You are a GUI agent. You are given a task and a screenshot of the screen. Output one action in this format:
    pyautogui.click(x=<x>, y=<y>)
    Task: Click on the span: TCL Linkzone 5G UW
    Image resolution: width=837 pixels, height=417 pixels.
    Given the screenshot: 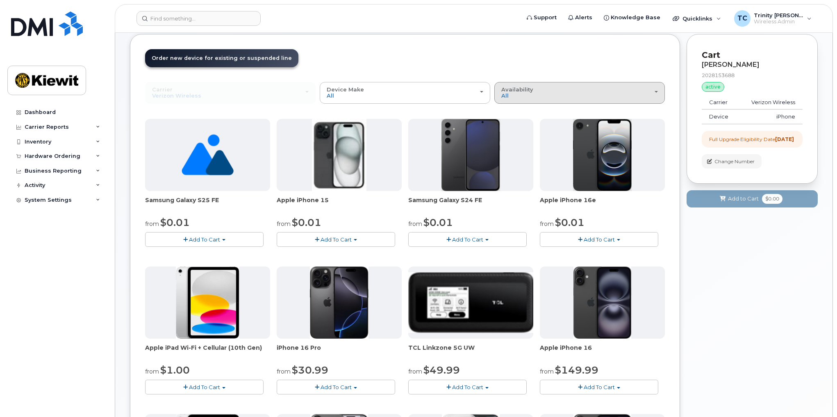 What is the action you would take?
    pyautogui.click(x=470, y=352)
    